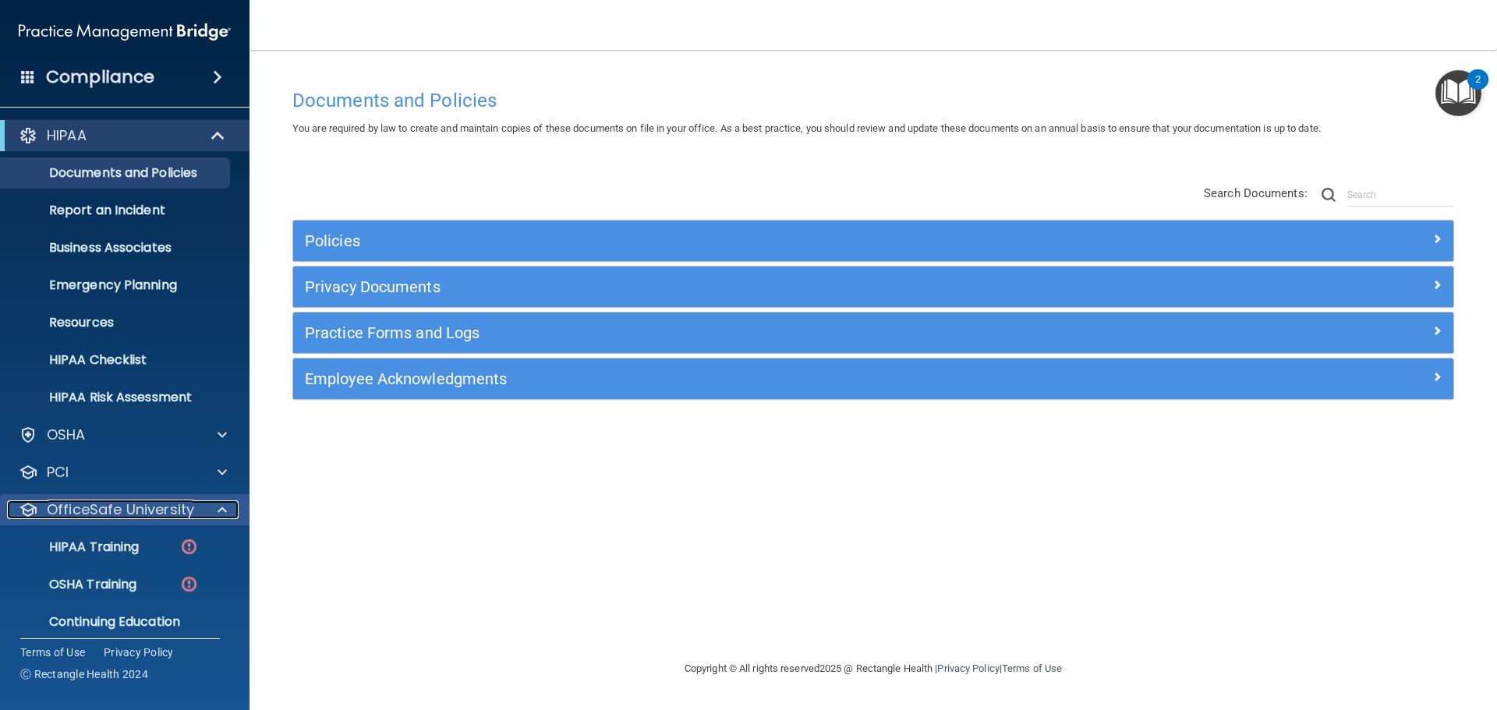  What do you see at coordinates (728, 241) in the screenshot?
I see `h5: Policies` at bounding box center [728, 241].